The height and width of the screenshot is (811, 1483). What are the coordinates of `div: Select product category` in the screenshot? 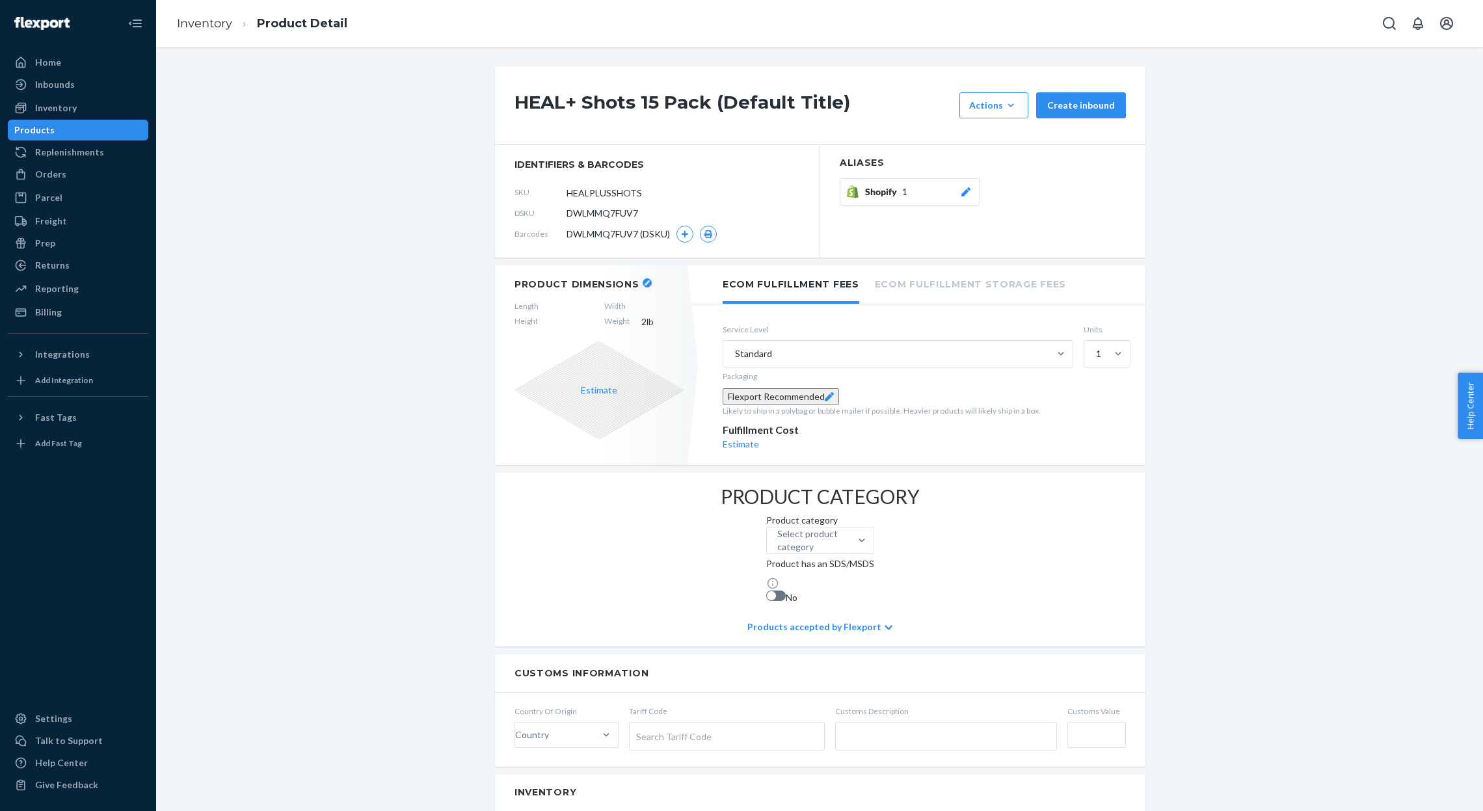 It's located at (814, 541).